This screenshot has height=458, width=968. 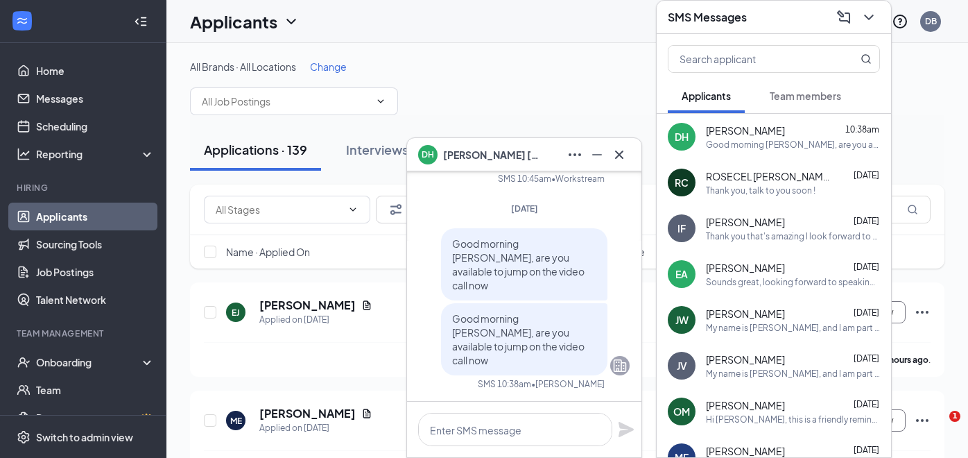 What do you see at coordinates (597, 155) in the screenshot?
I see `svg: Minimize` at bounding box center [597, 155].